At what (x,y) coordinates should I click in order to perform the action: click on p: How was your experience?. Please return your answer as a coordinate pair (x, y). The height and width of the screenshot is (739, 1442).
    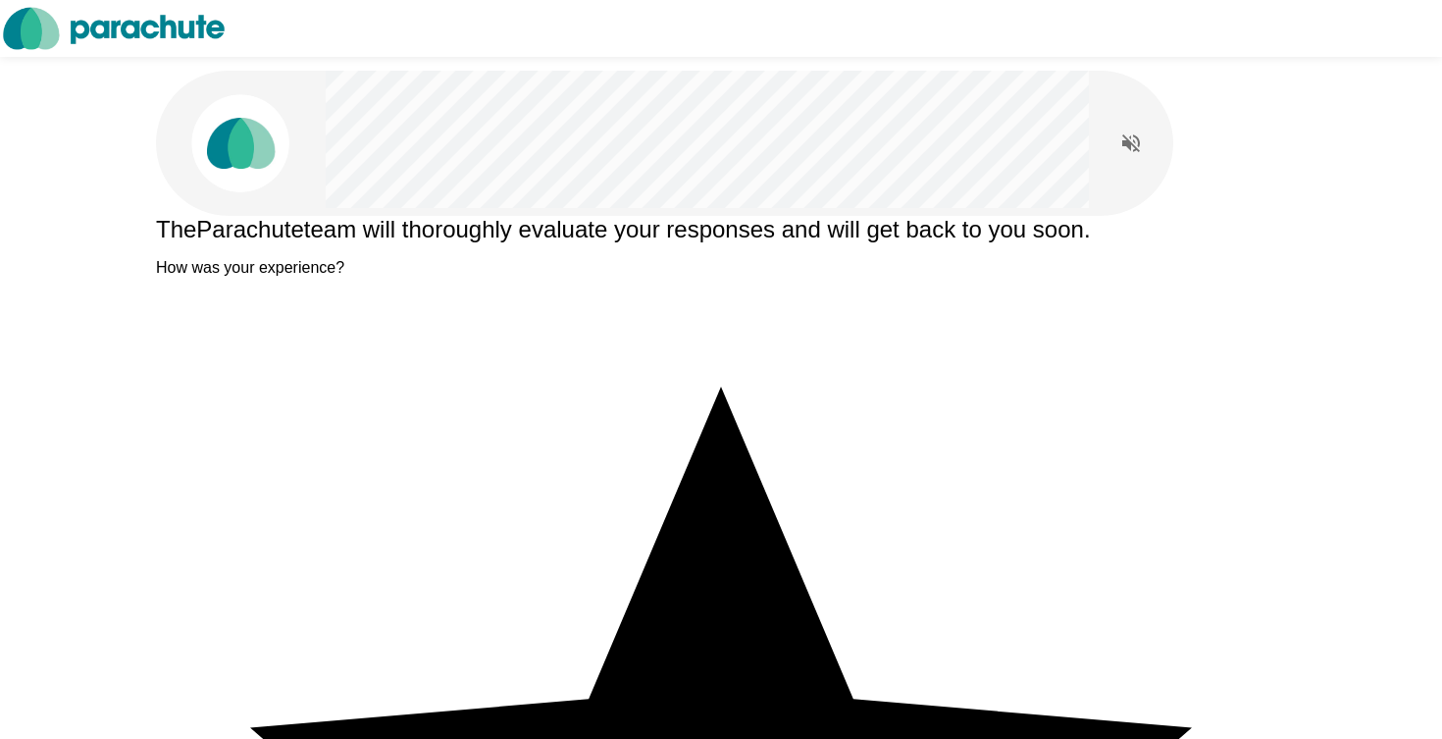
    Looking at the image, I should click on (721, 268).